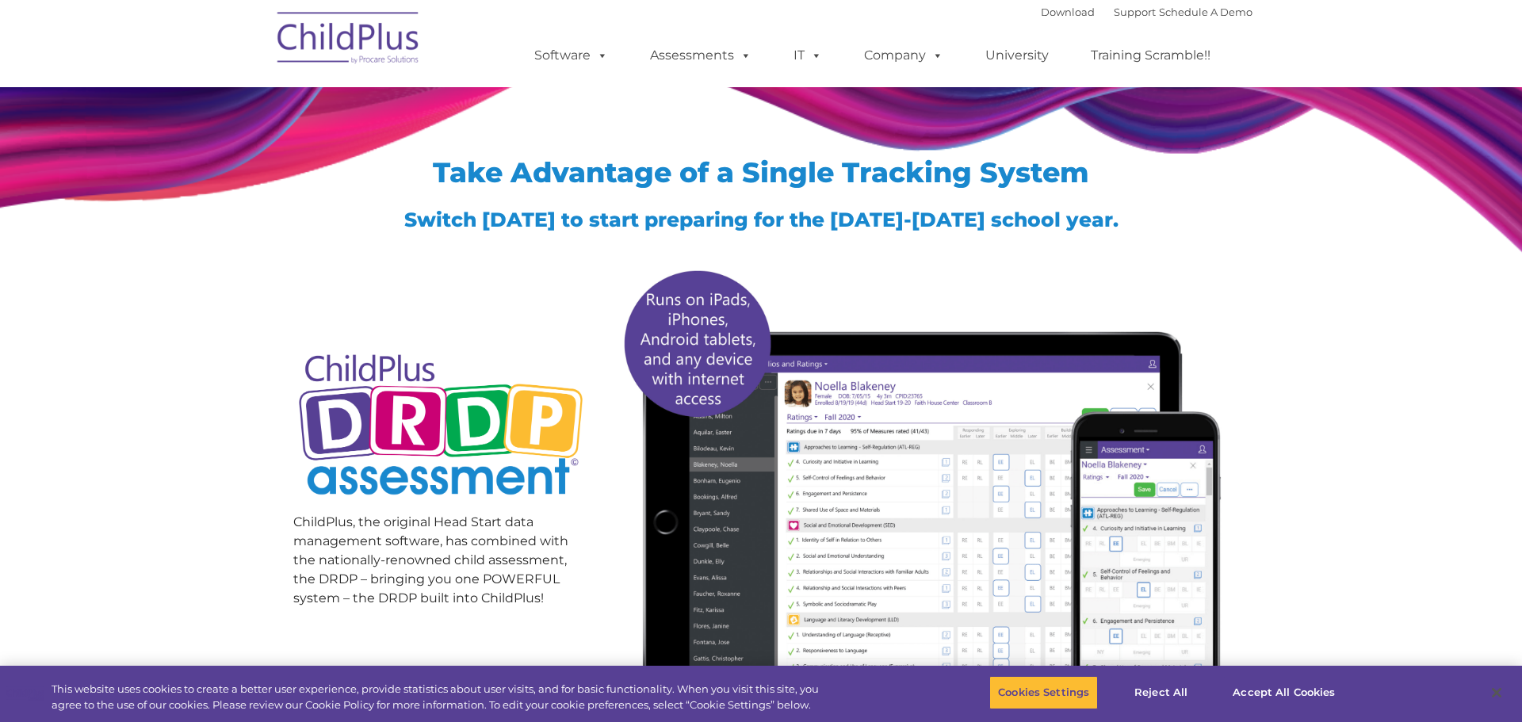  Describe the element at coordinates (1284, 693) in the screenshot. I see `button: Accept All Cookies` at that location.